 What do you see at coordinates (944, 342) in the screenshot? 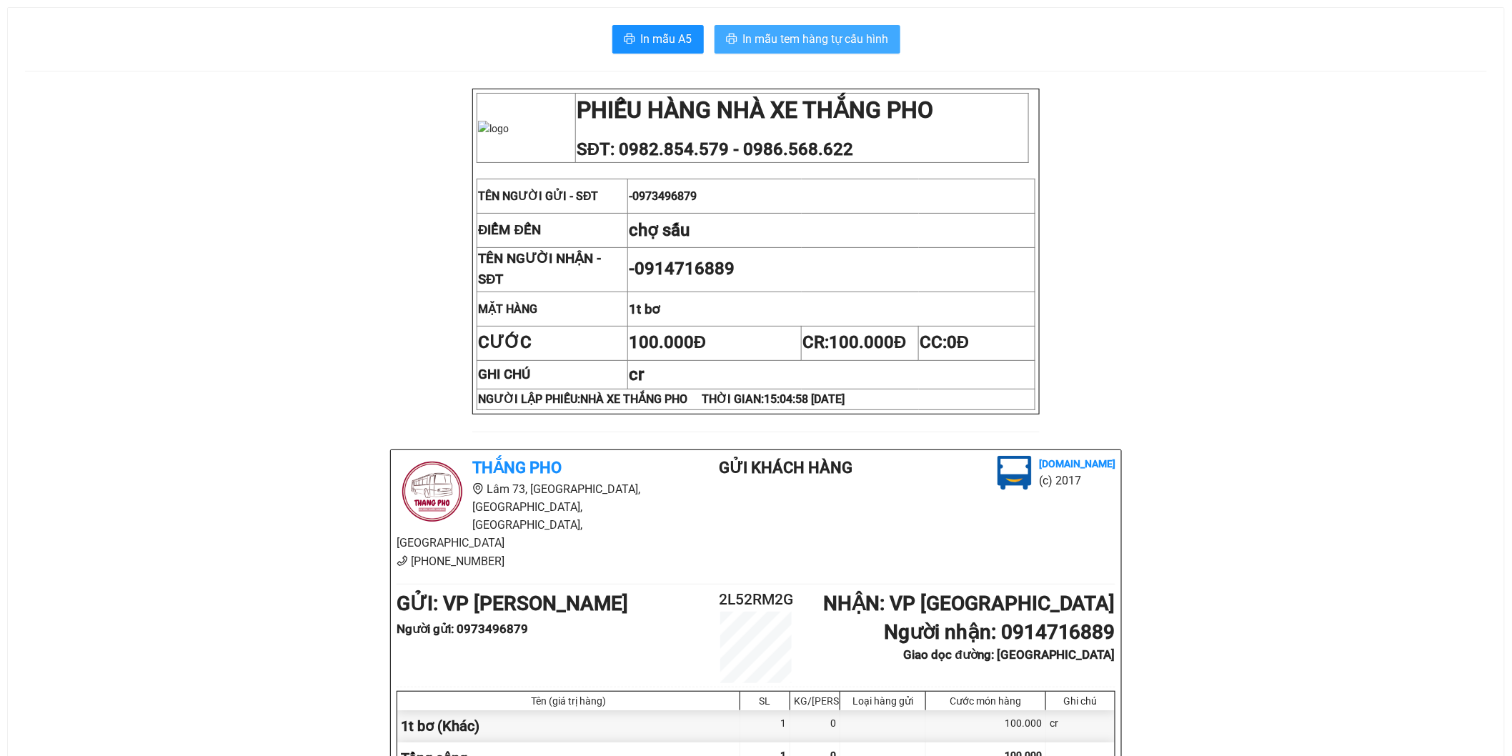
I see `span: CC:` at bounding box center [944, 342].